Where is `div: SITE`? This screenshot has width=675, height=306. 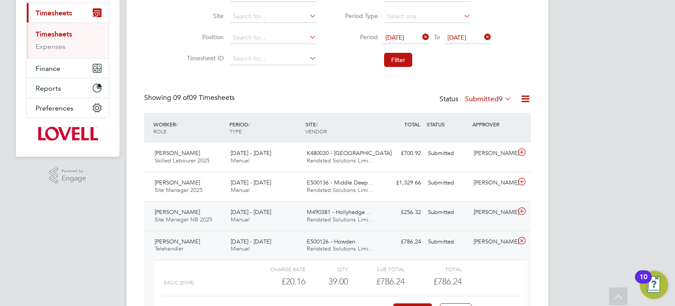 div: SITE is located at coordinates (341, 127).